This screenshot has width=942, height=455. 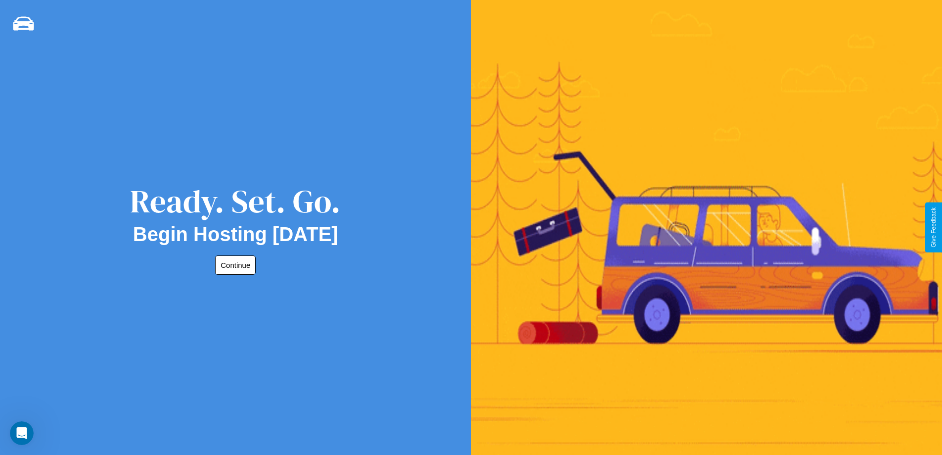 I want to click on button: Continue, so click(x=235, y=265).